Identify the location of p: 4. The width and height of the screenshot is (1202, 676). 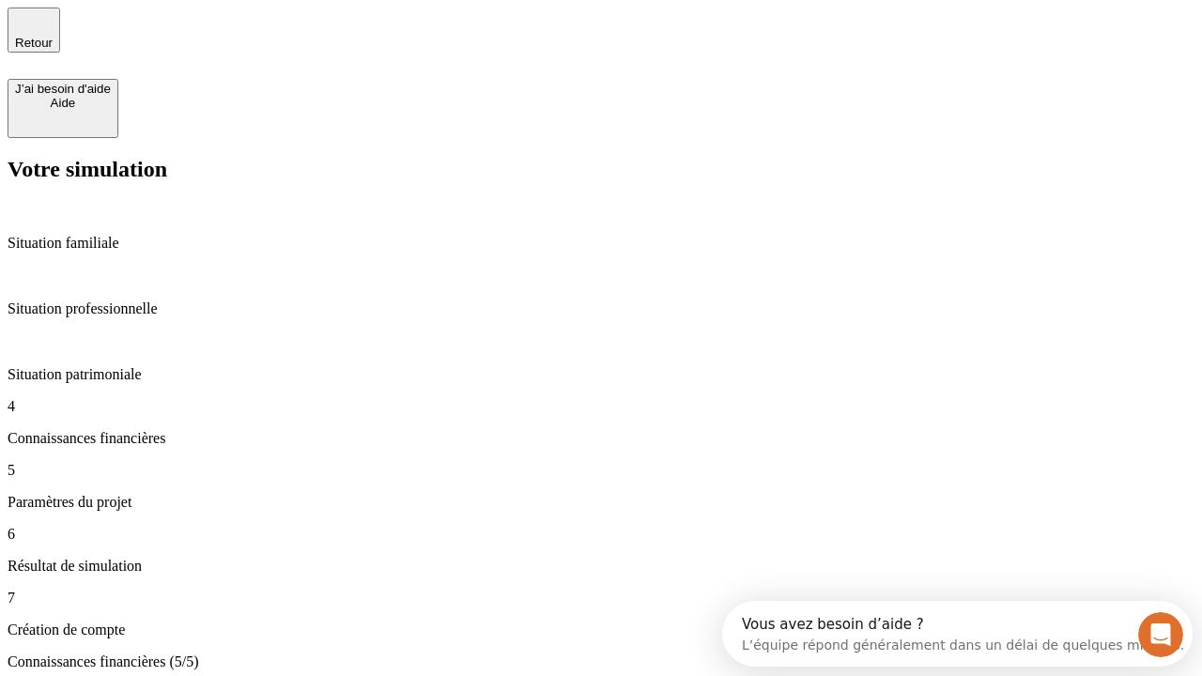
(601, 407).